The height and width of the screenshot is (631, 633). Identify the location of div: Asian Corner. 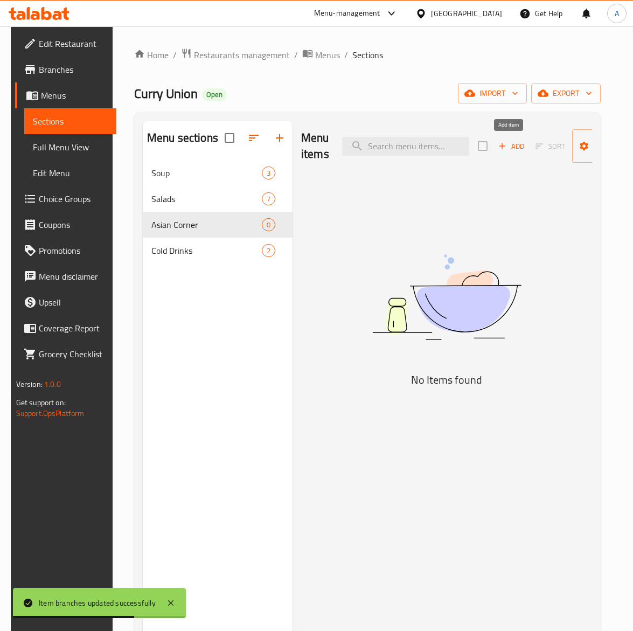
(206, 225).